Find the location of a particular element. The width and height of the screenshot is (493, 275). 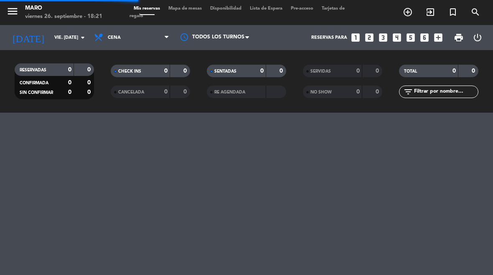

input: Filtrar por nombre... is located at coordinates (445, 92).